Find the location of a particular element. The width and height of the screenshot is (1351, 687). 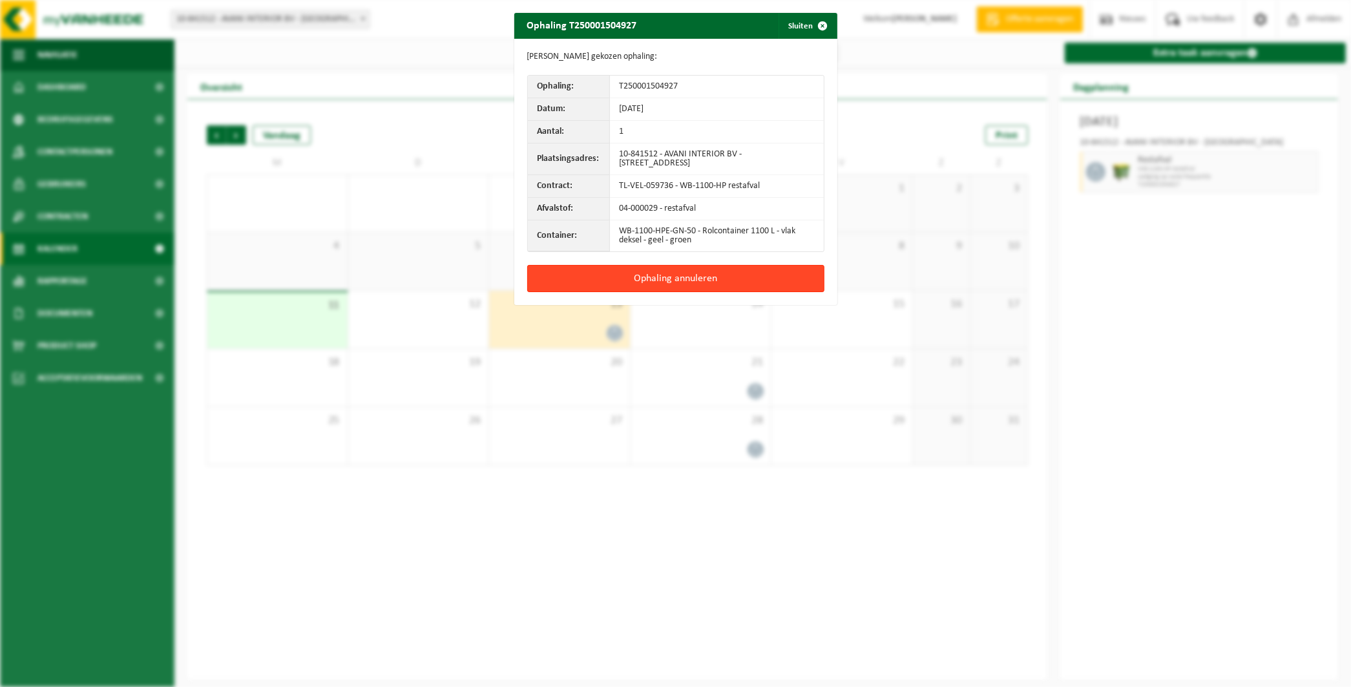

td: WB-1100-HPE-GN-50 - Rolcontainer 1100 L - vlak deksel - geel - groen is located at coordinates (717, 236).